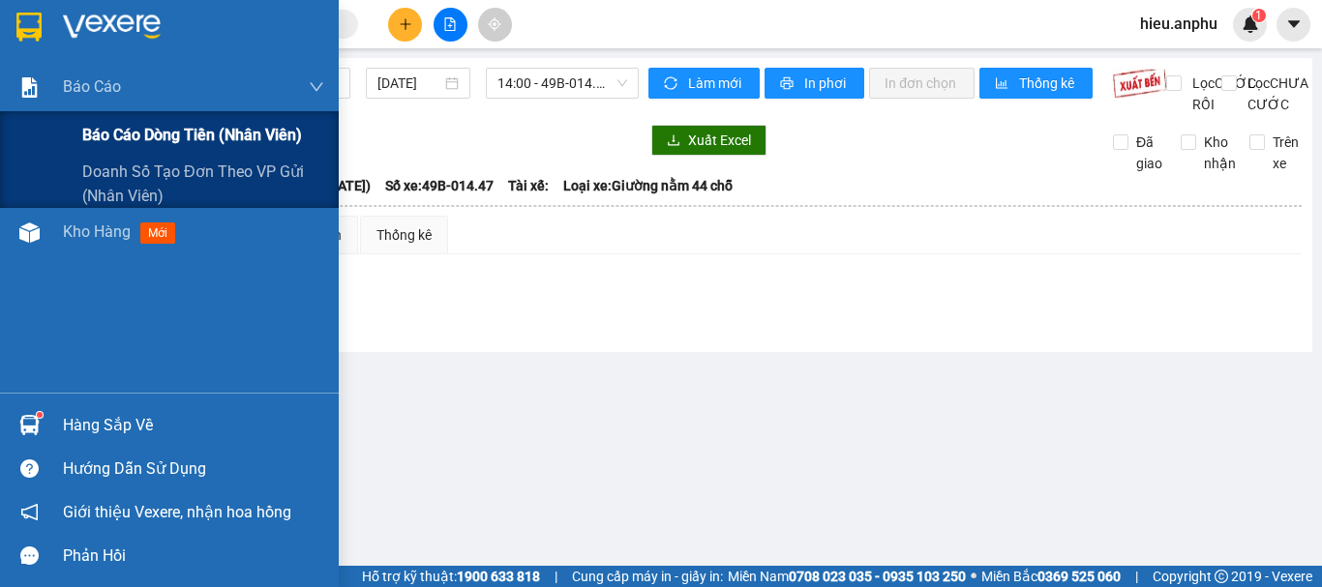 This screenshot has width=1322, height=587. What do you see at coordinates (1219, 153) in the screenshot?
I see `span: Kho nhận` at bounding box center [1219, 153].